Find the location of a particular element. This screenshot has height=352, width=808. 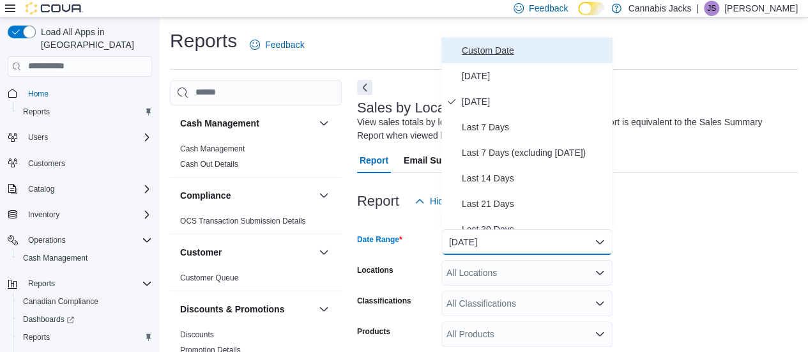

a: Customer Queue is located at coordinates (209, 278).